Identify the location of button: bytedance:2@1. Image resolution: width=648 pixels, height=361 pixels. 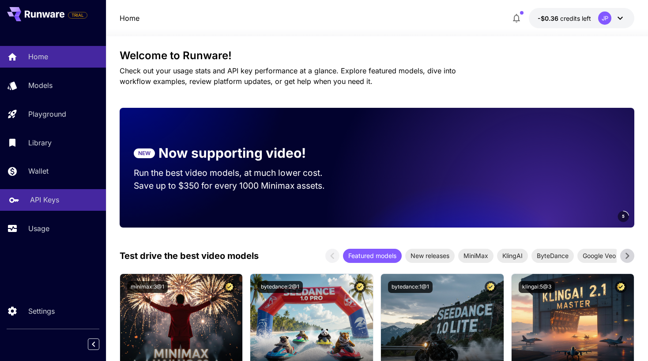
(280, 286).